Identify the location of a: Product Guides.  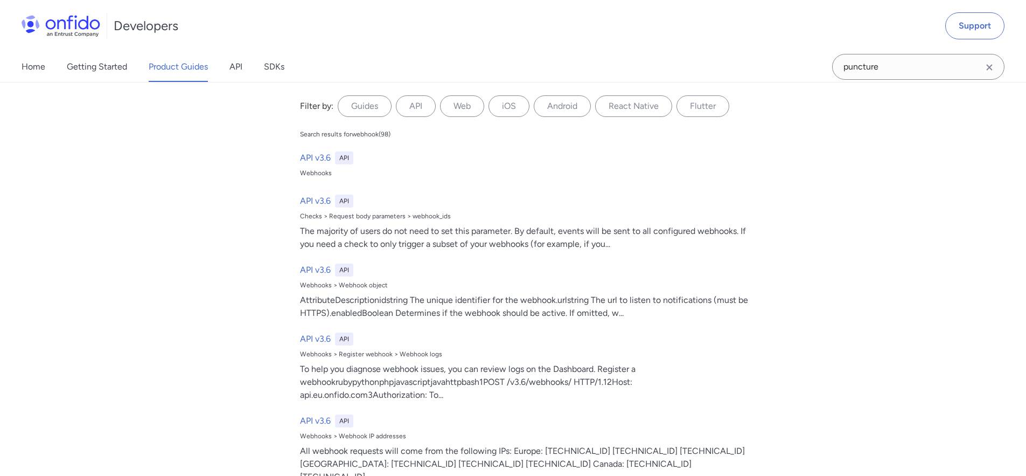
(178, 67).